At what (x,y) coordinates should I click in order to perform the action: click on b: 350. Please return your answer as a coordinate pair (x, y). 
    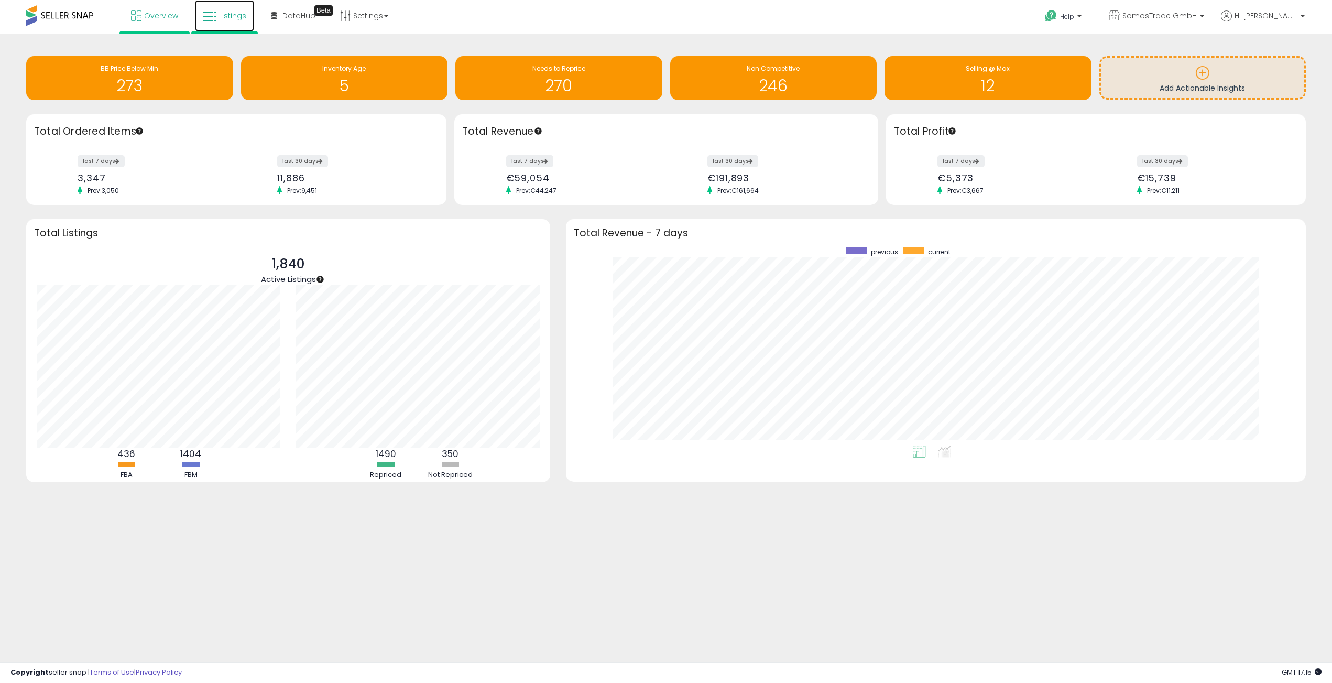
    Looking at the image, I should click on (450, 454).